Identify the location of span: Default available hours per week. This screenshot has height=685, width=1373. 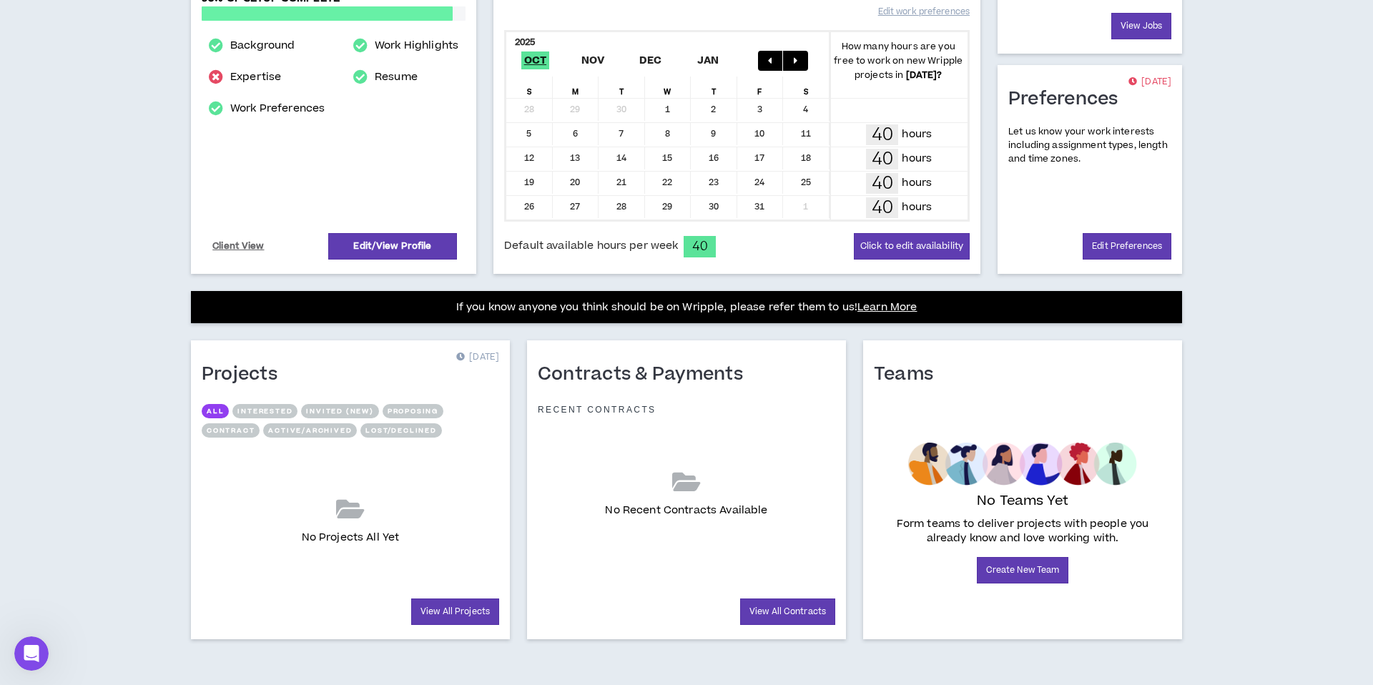
(591, 246).